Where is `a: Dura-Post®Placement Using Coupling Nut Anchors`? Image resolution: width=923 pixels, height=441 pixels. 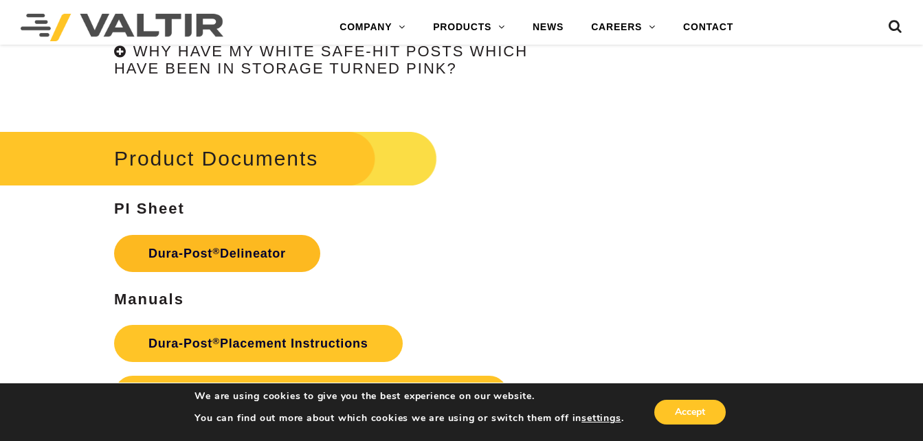
a: Dura-Post®Placement Using Coupling Nut Anchors is located at coordinates (311, 395).